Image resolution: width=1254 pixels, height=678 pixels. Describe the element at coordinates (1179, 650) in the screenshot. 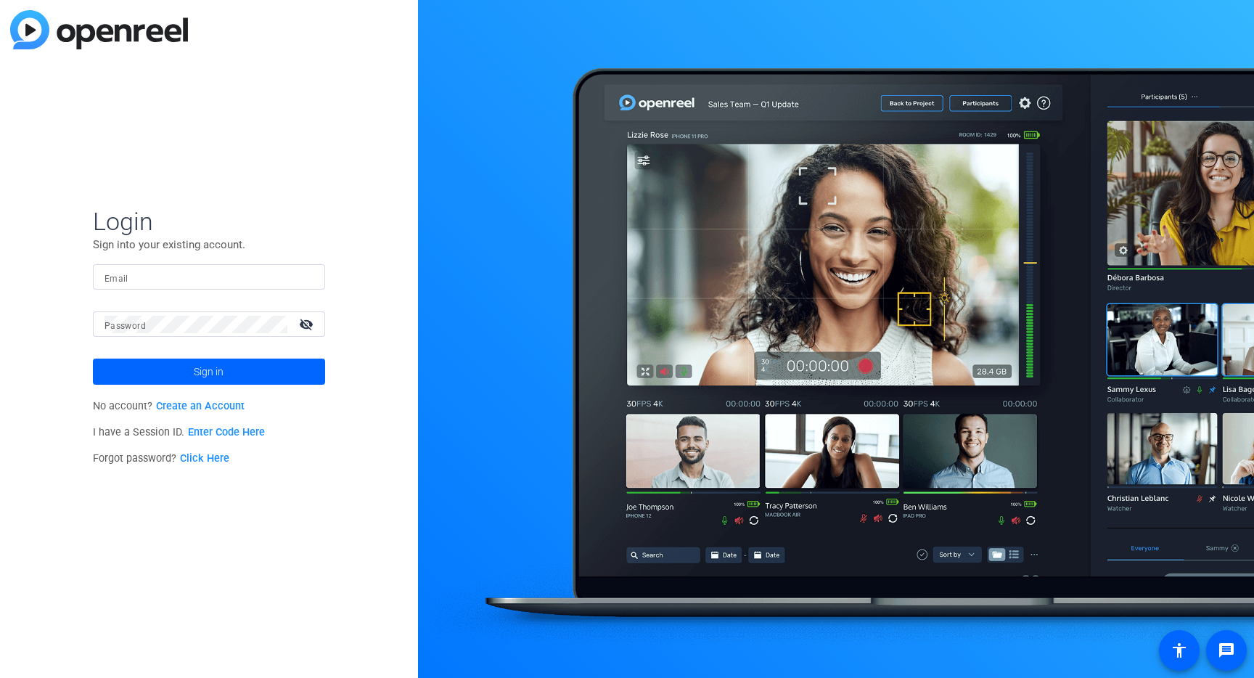

I see `mat-icon: accessibility` at that location.